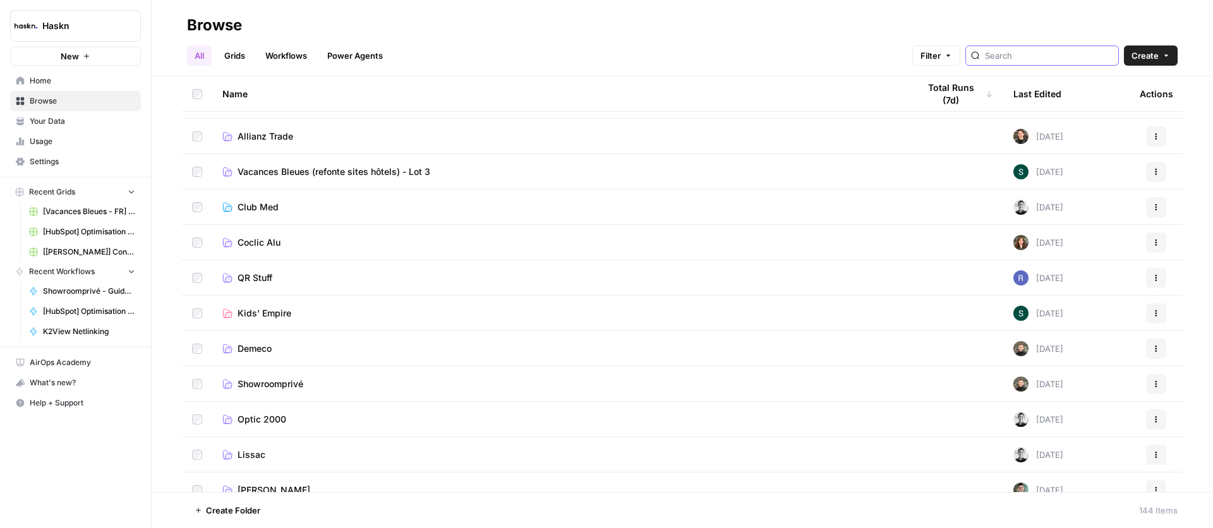 The image size is (1213, 528). Describe the element at coordinates (82, 81) in the screenshot. I see `span: Home` at that location.